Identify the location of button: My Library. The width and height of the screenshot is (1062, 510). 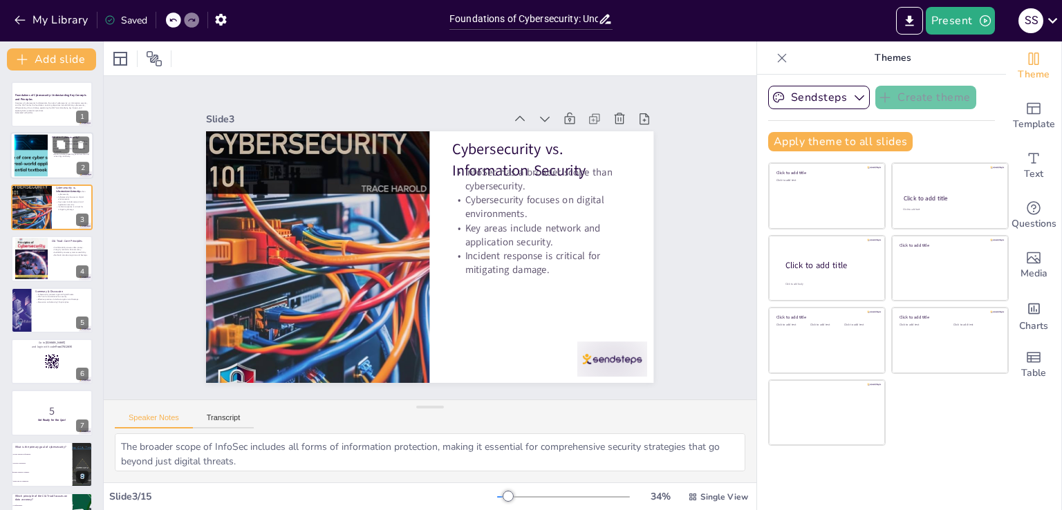
(52, 20).